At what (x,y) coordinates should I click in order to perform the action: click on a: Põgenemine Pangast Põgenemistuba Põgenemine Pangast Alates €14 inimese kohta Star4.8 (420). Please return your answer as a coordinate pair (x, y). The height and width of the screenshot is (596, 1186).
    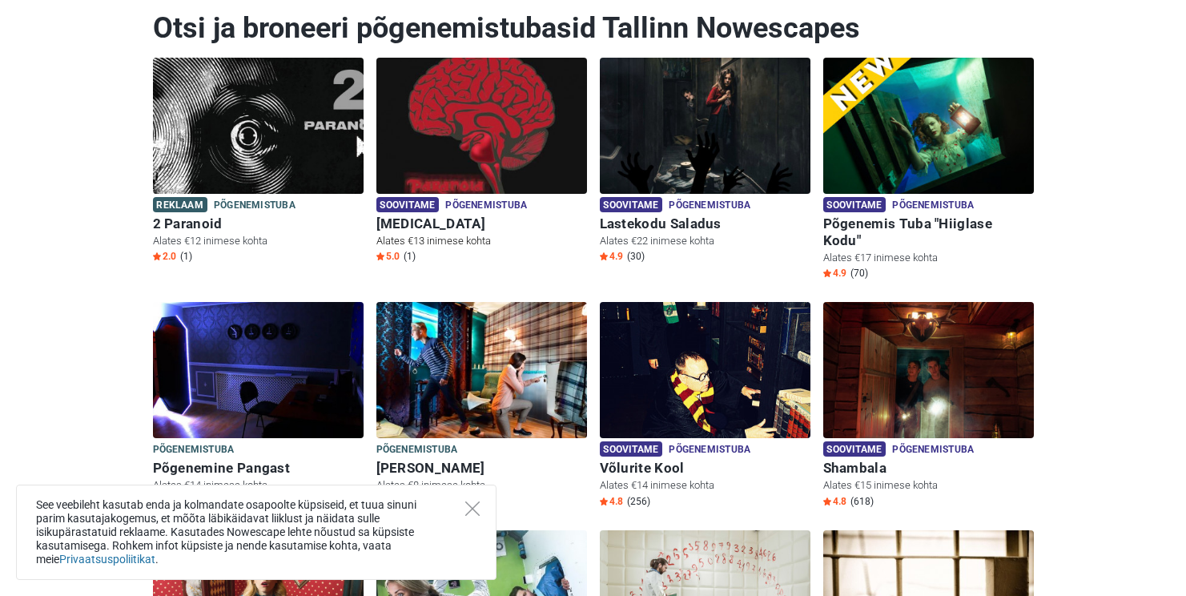
    Looking at the image, I should click on (258, 406).